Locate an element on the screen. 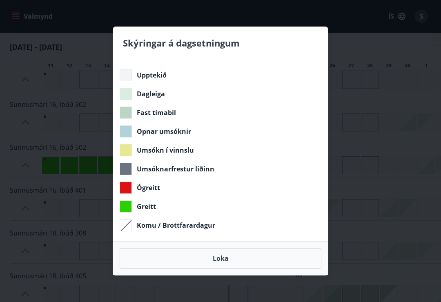  span: Komu / Brottfarardagur is located at coordinates (176, 225).